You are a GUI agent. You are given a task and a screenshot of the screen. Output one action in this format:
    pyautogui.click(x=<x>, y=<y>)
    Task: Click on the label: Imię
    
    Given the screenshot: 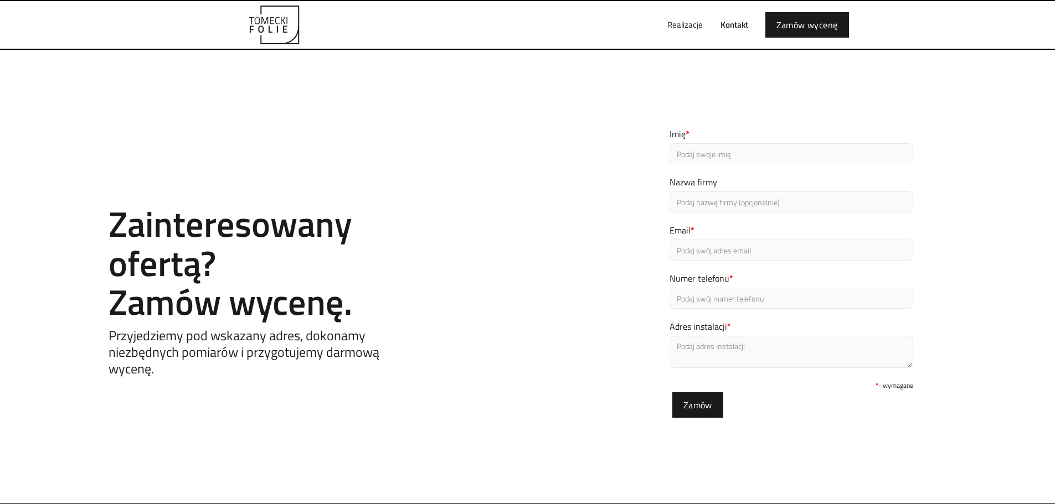 What is the action you would take?
    pyautogui.click(x=791, y=134)
    